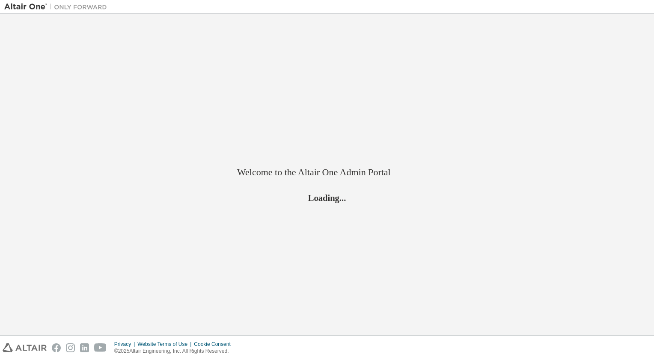 This screenshot has height=360, width=654. Describe the element at coordinates (84, 348) in the screenshot. I see `img: linkedin.svg` at that location.